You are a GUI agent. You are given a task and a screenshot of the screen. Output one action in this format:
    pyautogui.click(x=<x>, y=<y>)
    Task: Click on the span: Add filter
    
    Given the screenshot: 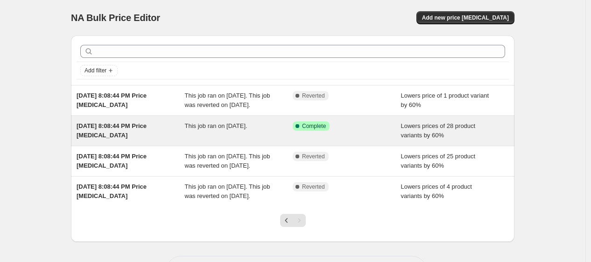 What is the action you would take?
    pyautogui.click(x=95, y=70)
    